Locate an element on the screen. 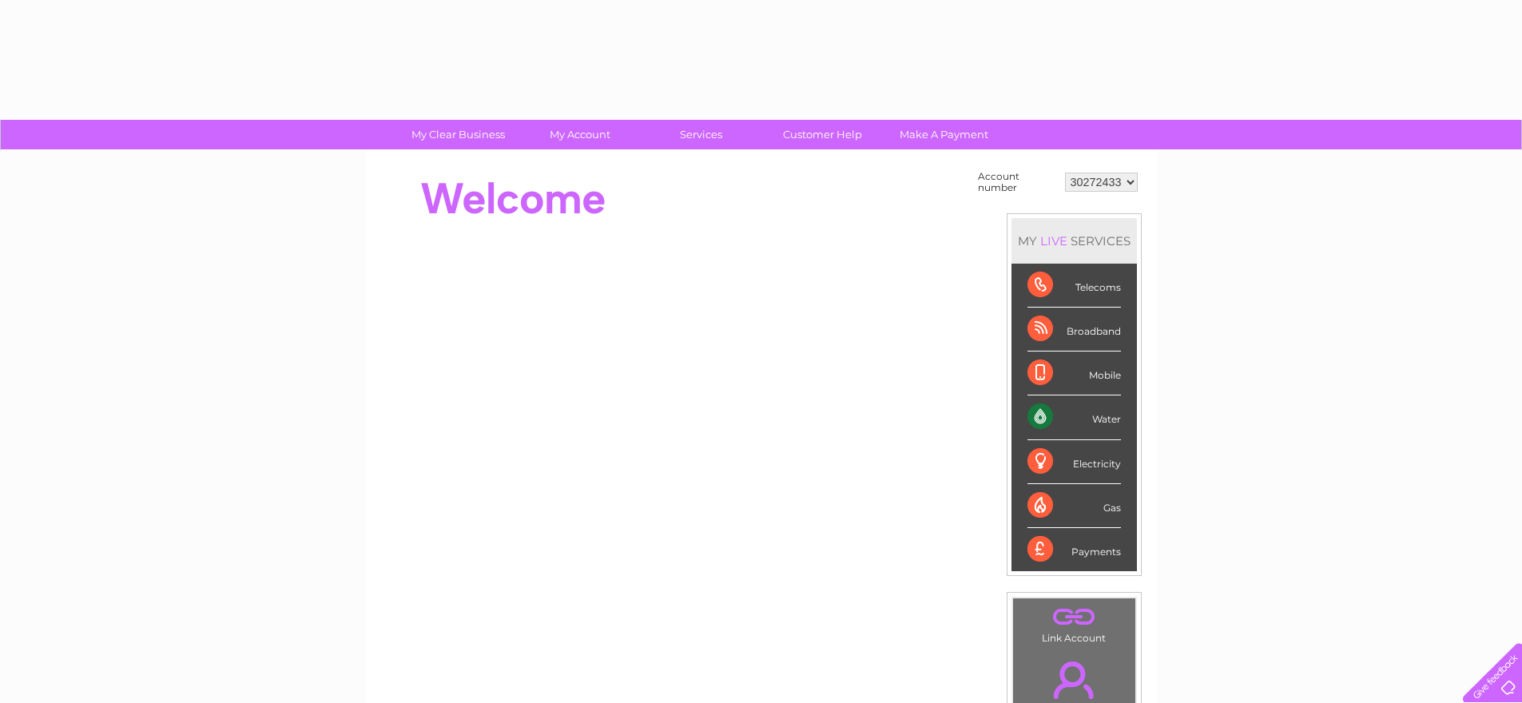 Image resolution: width=1522 pixels, height=703 pixels. div: LIVE is located at coordinates (1054, 240).